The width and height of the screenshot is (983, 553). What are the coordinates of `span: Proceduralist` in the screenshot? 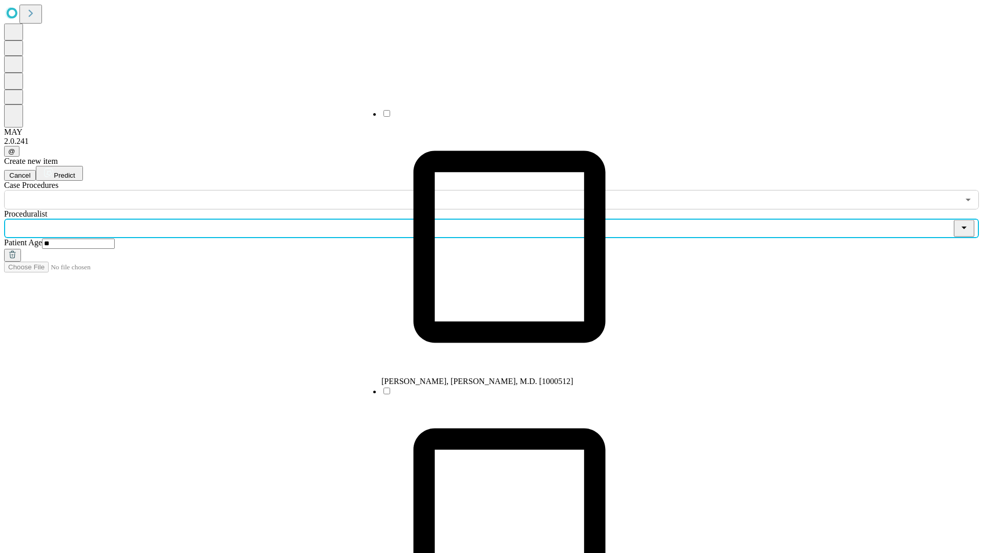 It's located at (26, 213).